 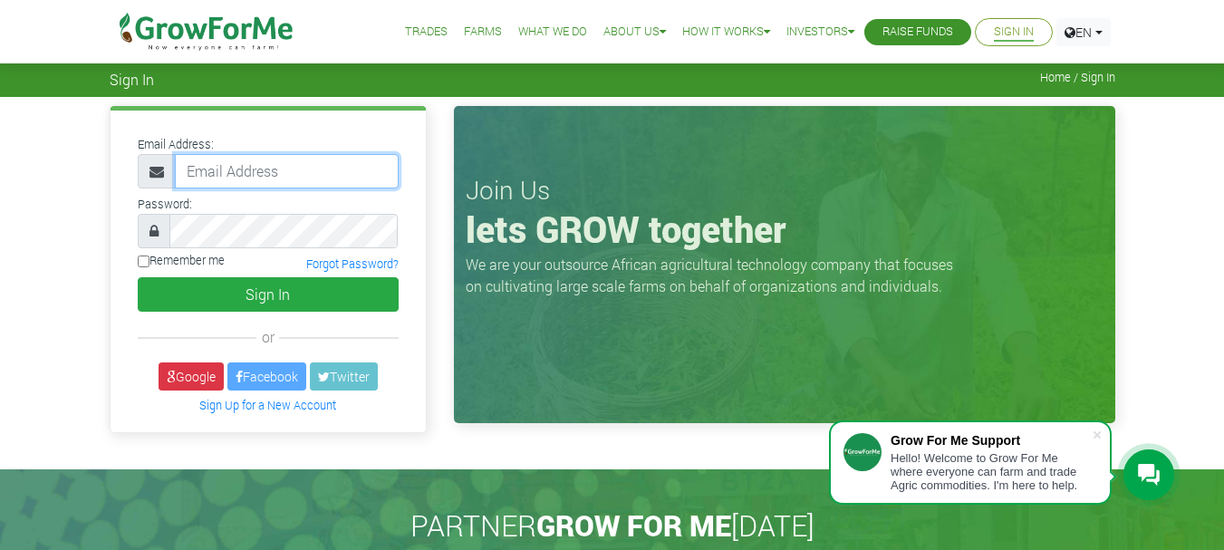 I want to click on label: Remember me, so click(x=181, y=260).